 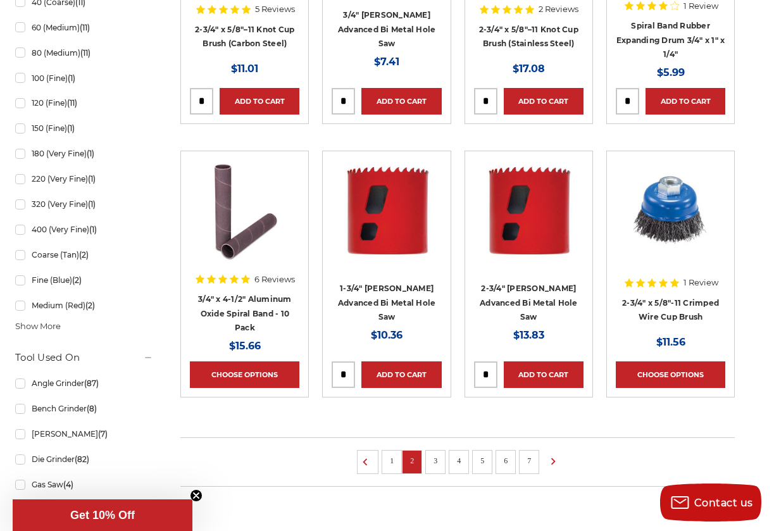 I want to click on a: Medium (Red), so click(x=84, y=305).